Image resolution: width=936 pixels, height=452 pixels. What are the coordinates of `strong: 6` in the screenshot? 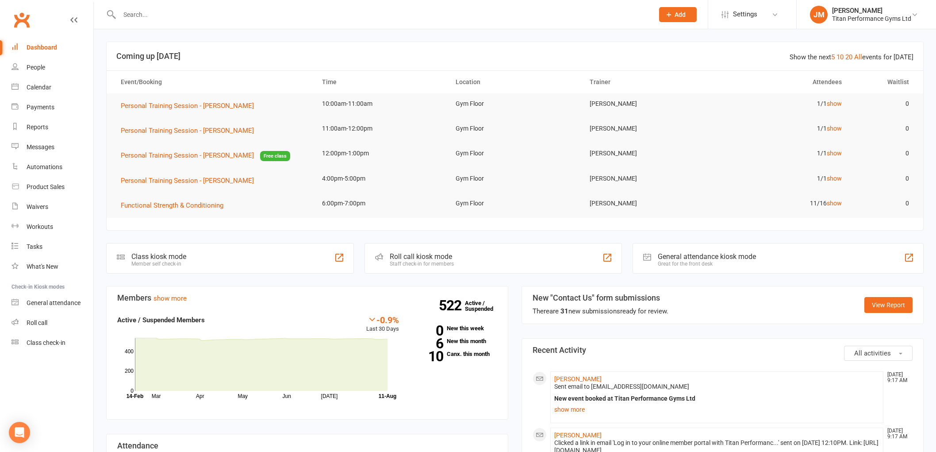 It's located at (428, 343).